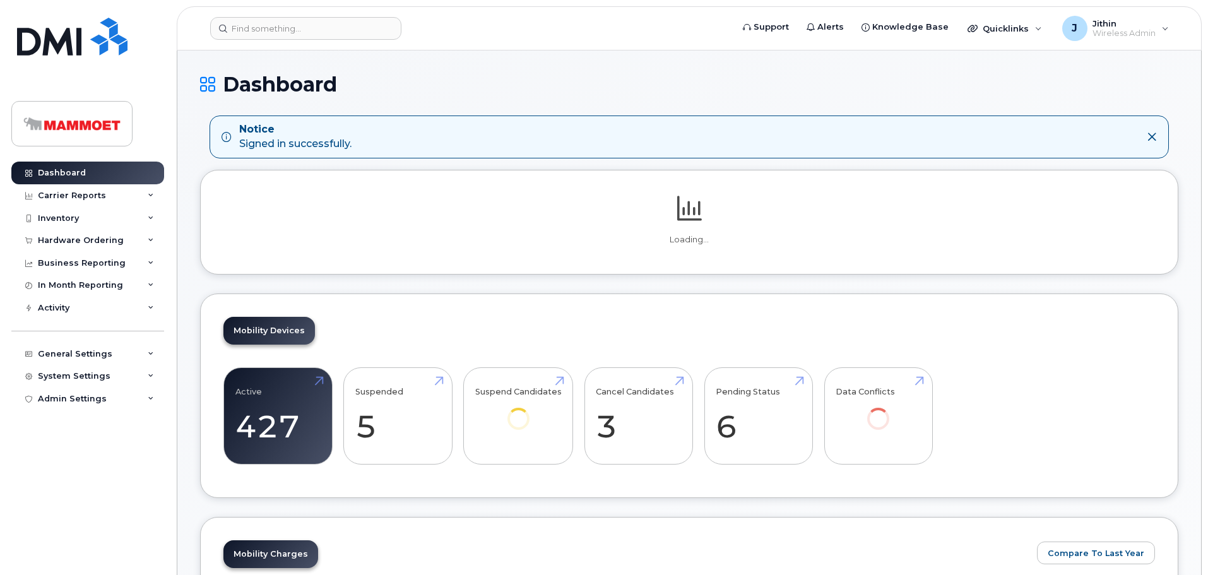  I want to click on p: Loading..., so click(689, 240).